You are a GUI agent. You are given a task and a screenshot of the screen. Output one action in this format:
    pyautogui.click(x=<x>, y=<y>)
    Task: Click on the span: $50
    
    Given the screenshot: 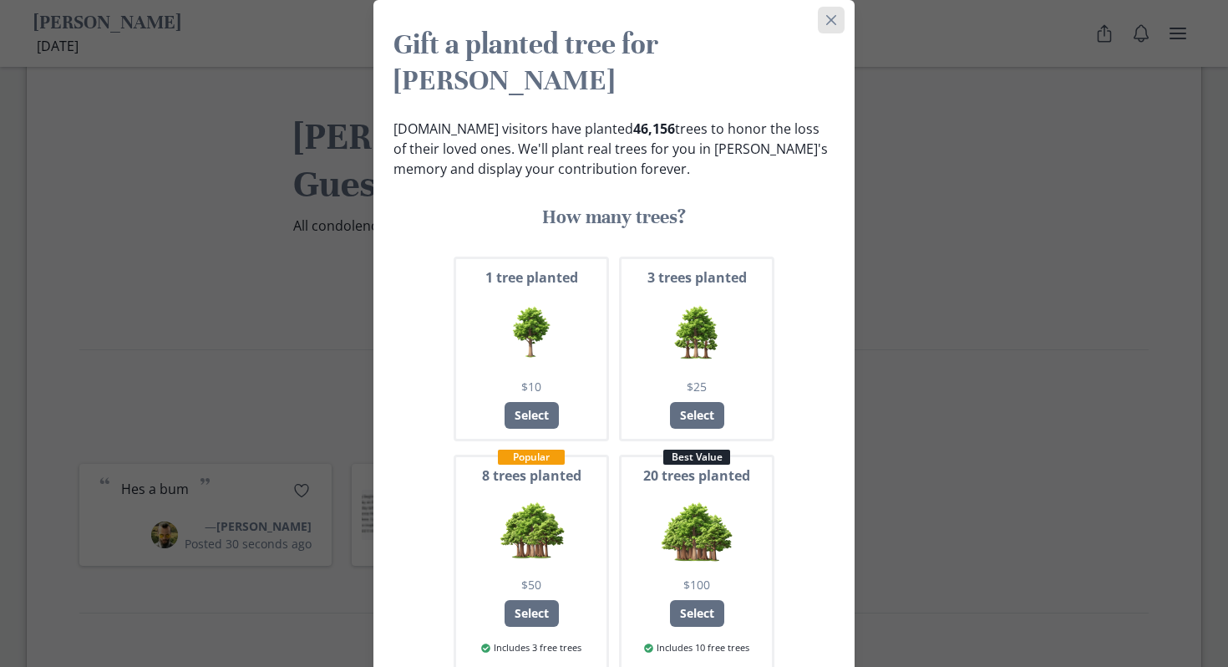 What is the action you would take?
    pyautogui.click(x=531, y=584)
    